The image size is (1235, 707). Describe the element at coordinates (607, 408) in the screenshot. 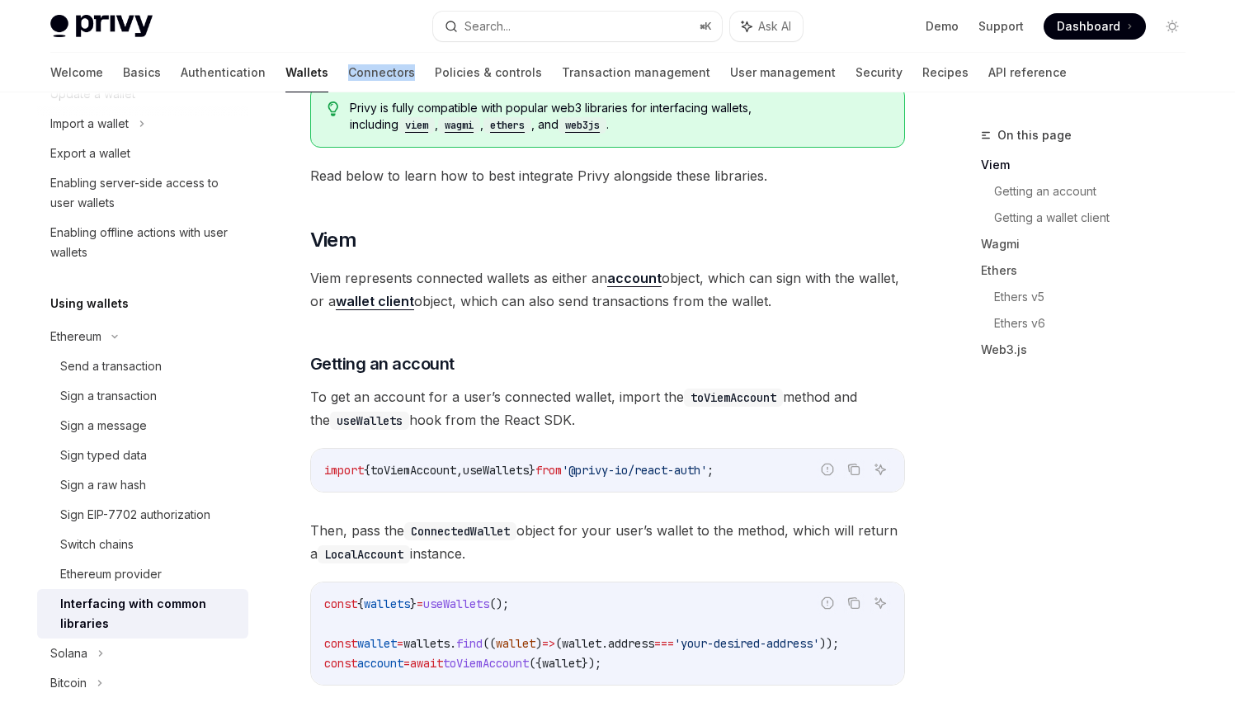

I see `span: To get an account for a user’s connected wallet, import the method and the hook from the React SDK.` at that location.